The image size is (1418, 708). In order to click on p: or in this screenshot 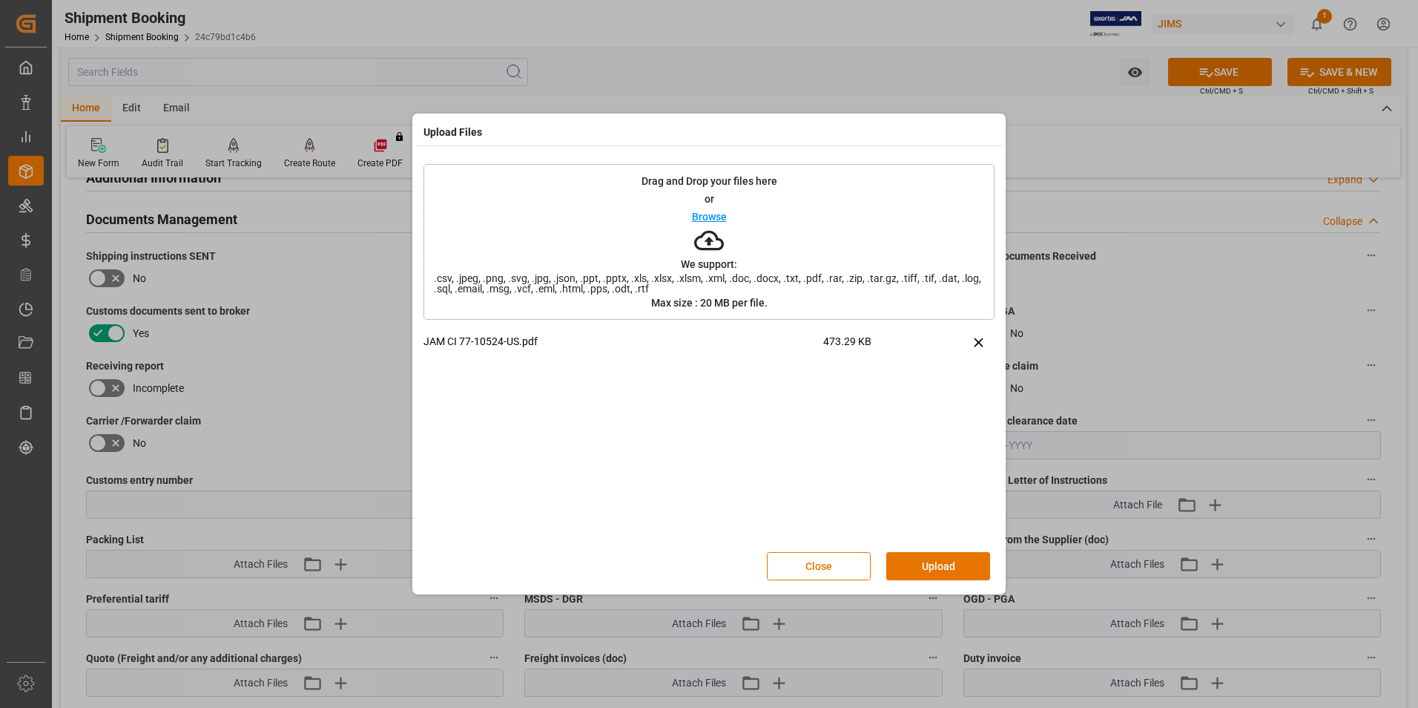, I will do `click(709, 199)`.